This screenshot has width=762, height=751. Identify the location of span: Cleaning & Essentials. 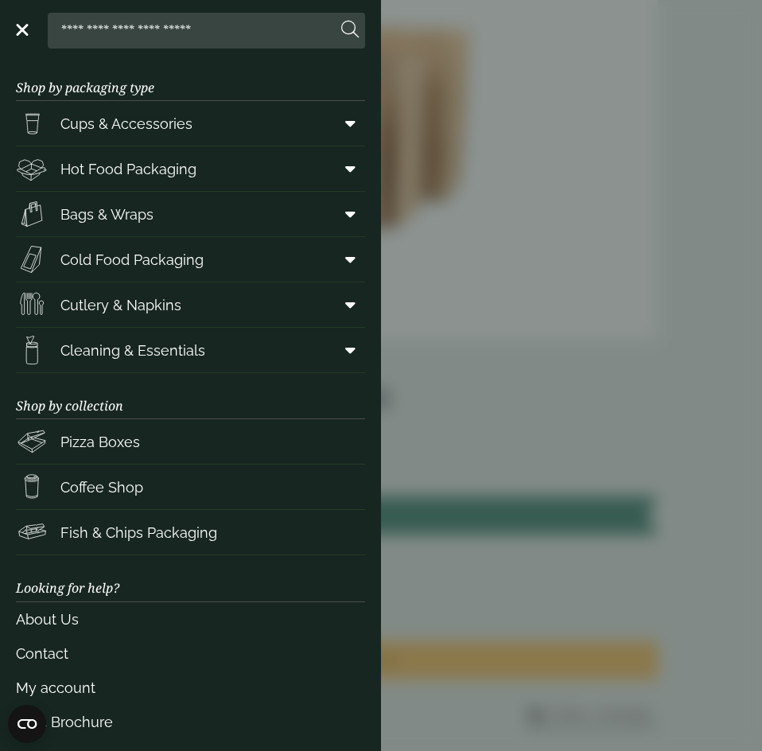
(133, 350).